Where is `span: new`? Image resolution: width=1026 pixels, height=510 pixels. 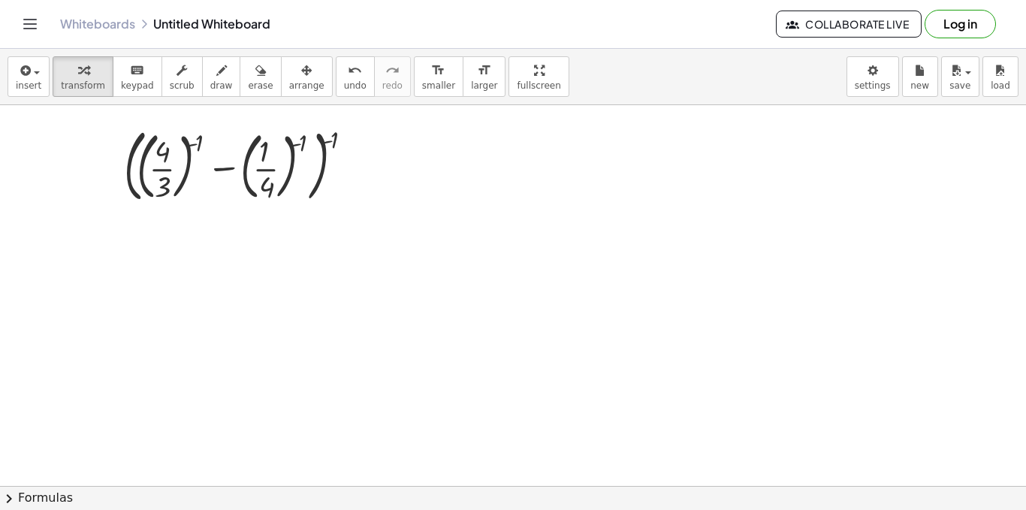 span: new is located at coordinates (920, 86).